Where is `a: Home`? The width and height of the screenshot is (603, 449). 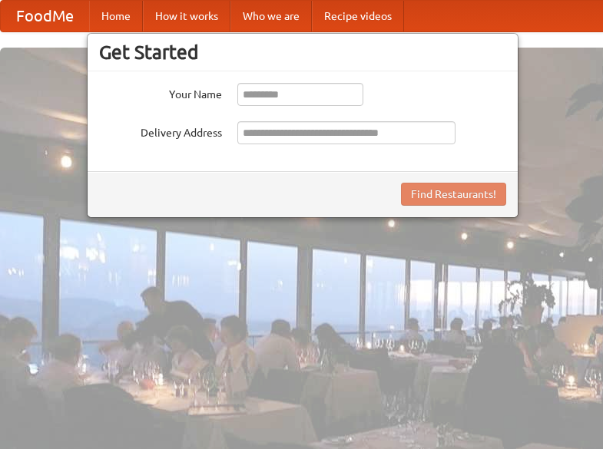
a: Home is located at coordinates (116, 16).